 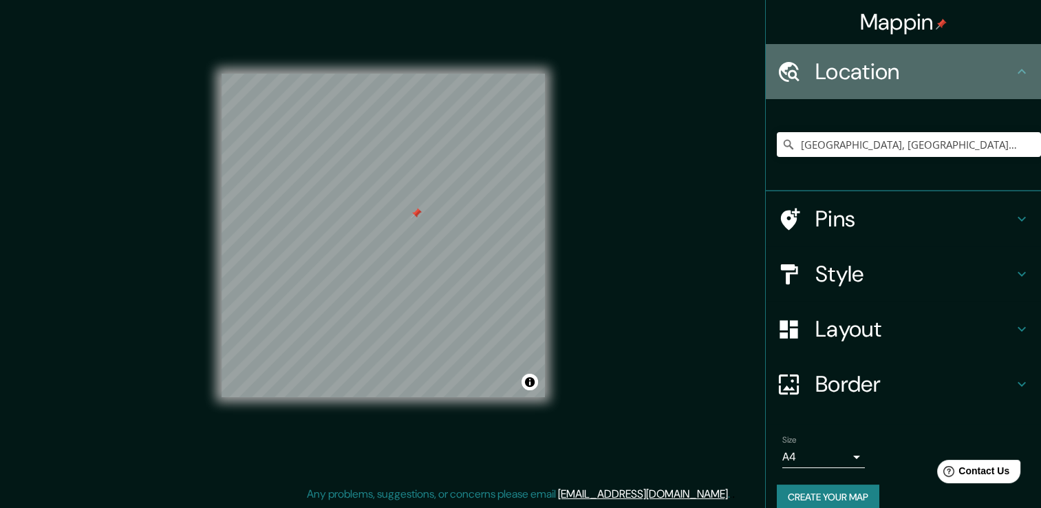 What do you see at coordinates (903, 329) in the screenshot?
I see `div: Layout` at bounding box center [903, 329].